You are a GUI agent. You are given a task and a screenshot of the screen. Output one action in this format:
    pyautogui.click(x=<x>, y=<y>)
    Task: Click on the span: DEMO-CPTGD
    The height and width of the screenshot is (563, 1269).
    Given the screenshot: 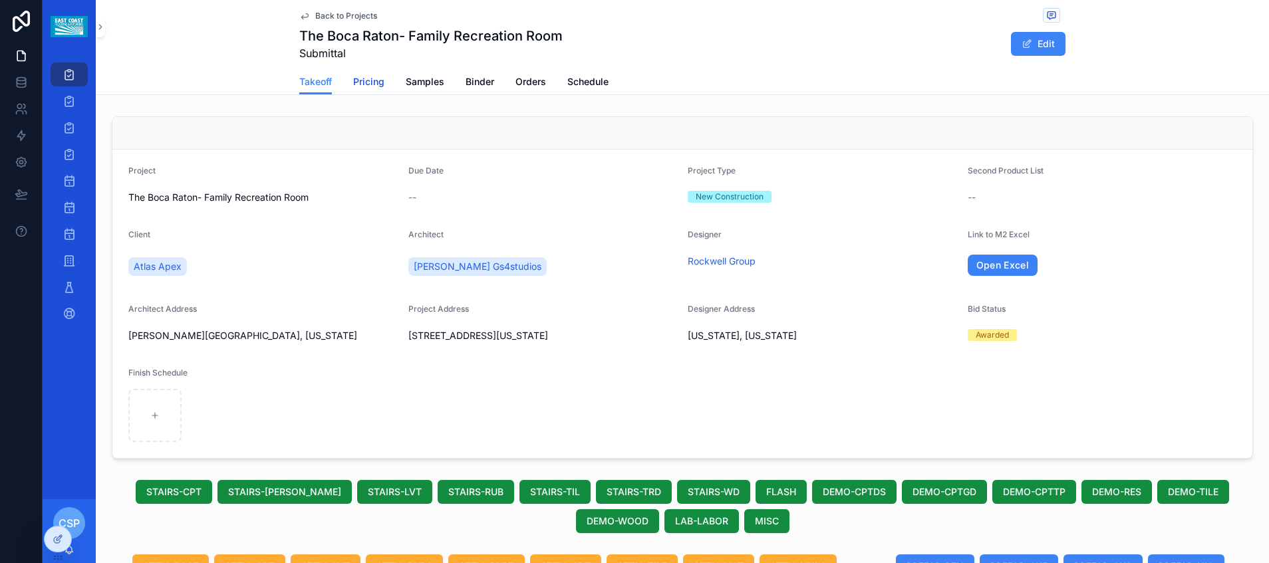 What is the action you would take?
    pyautogui.click(x=945, y=492)
    